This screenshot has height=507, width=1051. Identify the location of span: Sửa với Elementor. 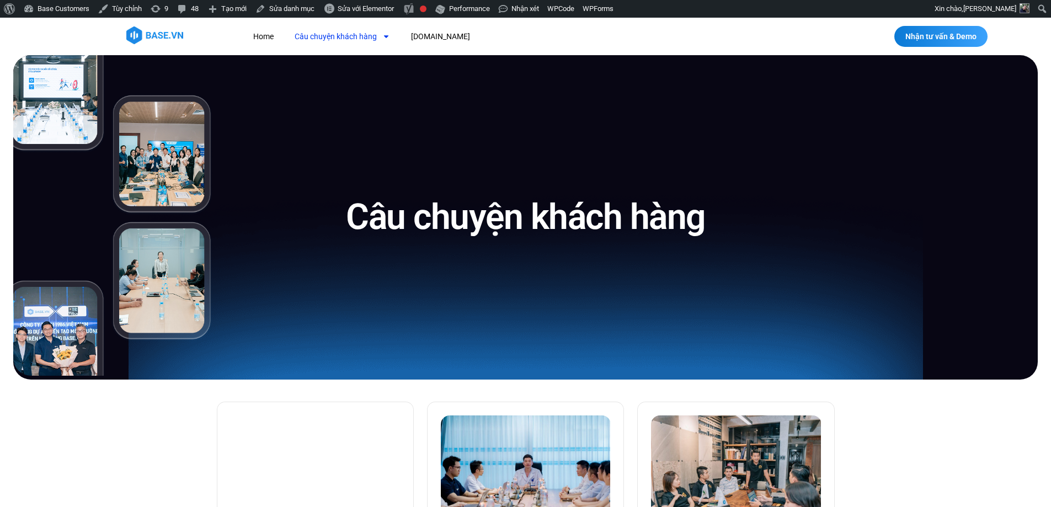
(366, 8).